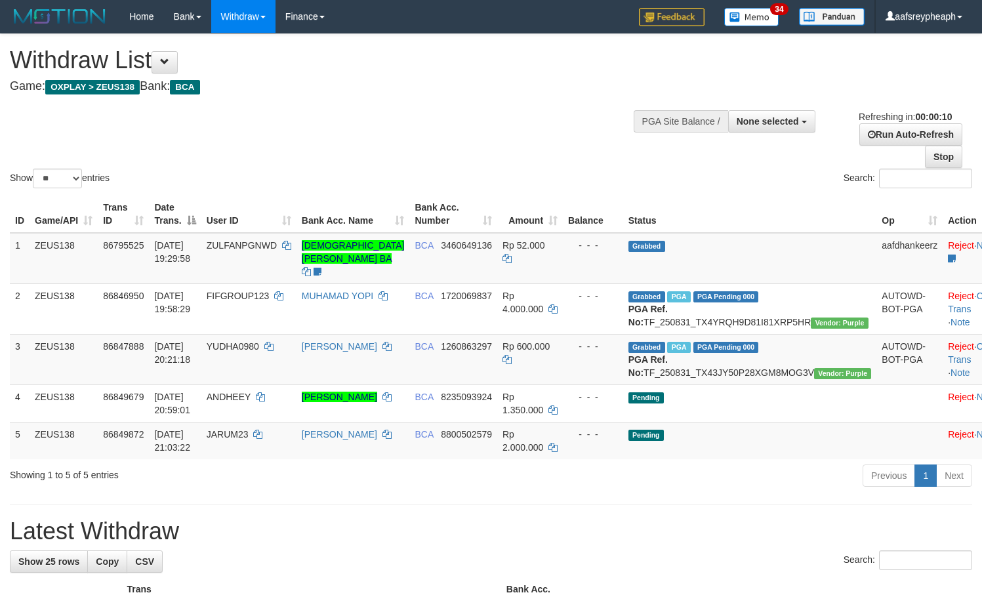 The width and height of the screenshot is (982, 597). What do you see at coordinates (768, 121) in the screenshot?
I see `span: None selected` at bounding box center [768, 121].